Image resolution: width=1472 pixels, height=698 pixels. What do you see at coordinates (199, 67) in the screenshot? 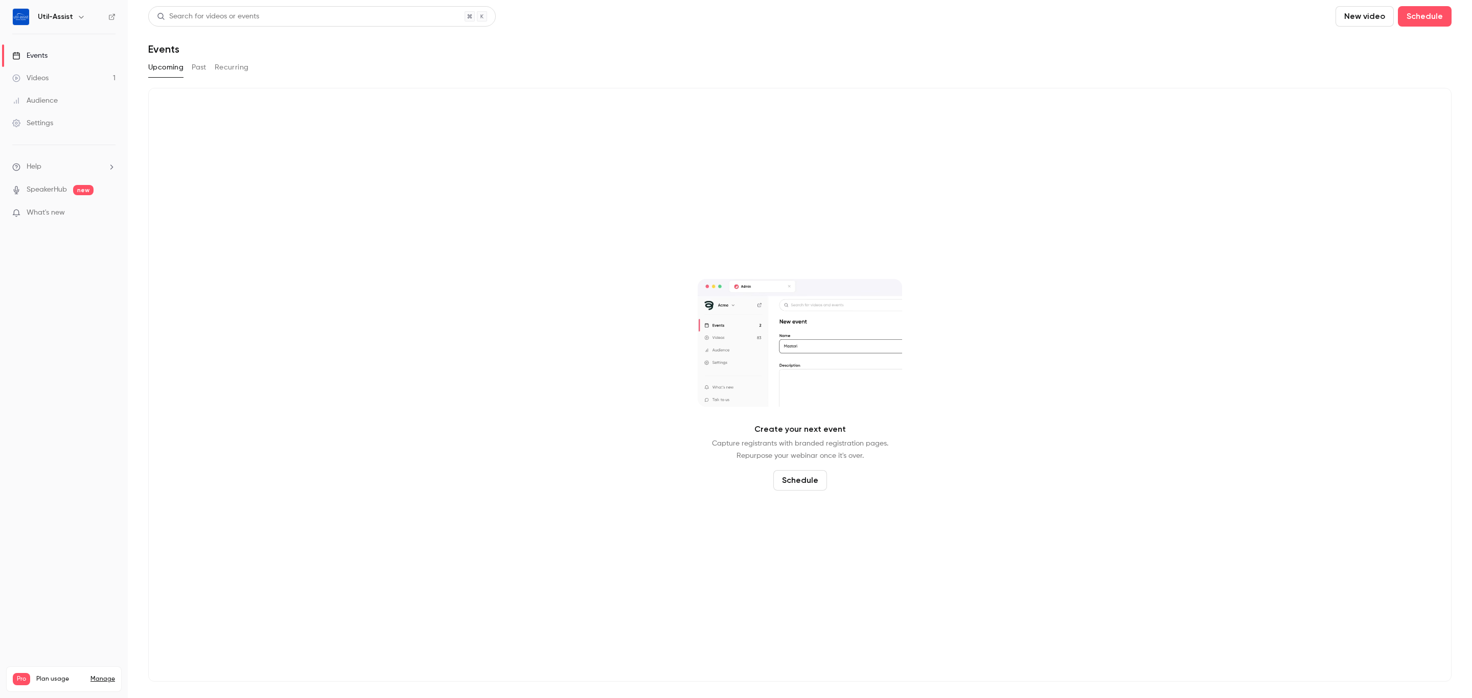
I see `button: Past` at bounding box center [199, 67].